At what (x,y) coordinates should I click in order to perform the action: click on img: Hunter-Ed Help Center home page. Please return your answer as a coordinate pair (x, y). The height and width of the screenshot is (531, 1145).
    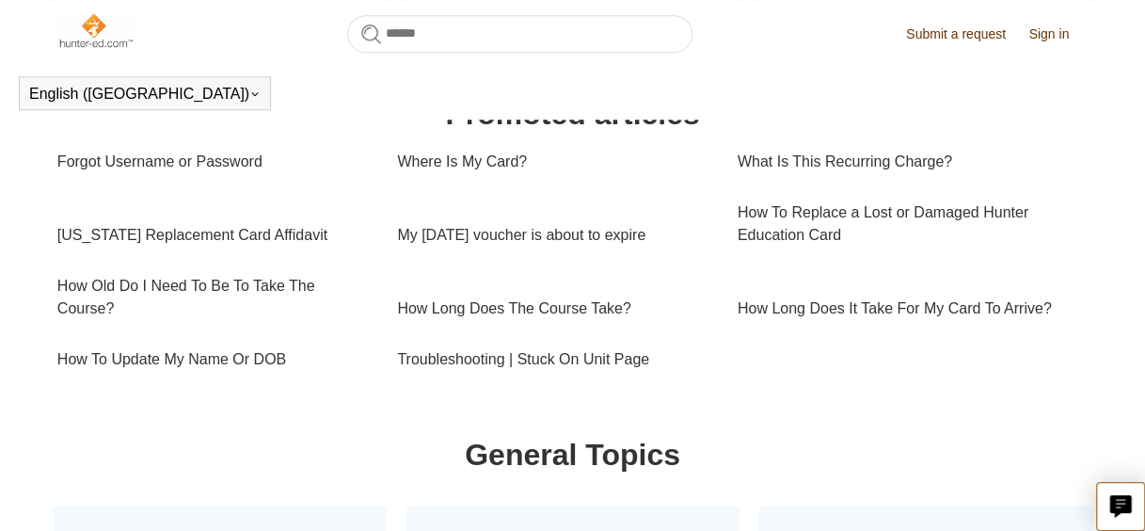
    Looking at the image, I should click on (95, 30).